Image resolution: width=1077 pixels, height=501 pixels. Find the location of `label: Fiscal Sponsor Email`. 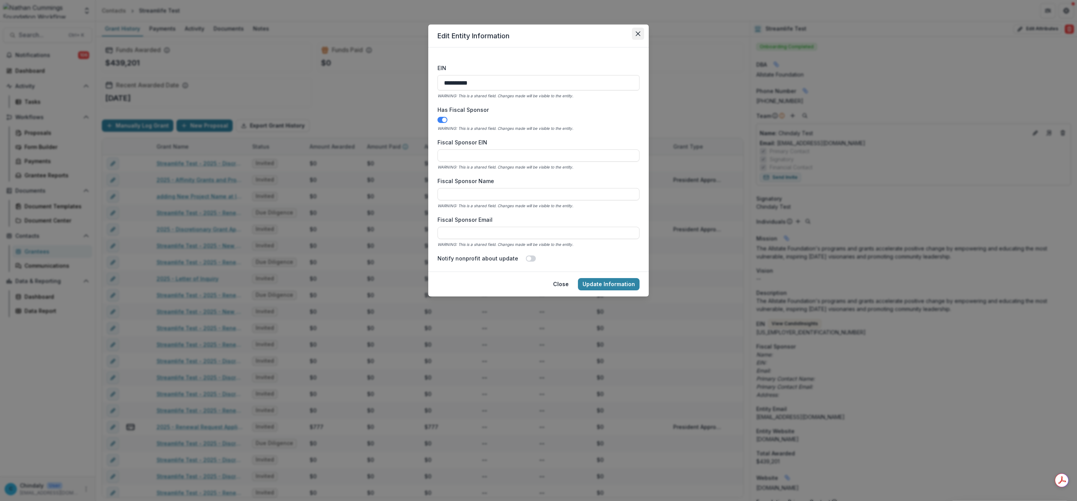

label: Fiscal Sponsor Email is located at coordinates (536, 219).